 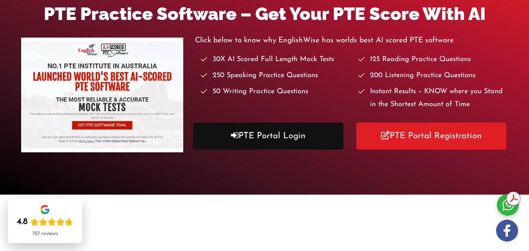 I want to click on a: PTE Portal Login, so click(x=268, y=136).